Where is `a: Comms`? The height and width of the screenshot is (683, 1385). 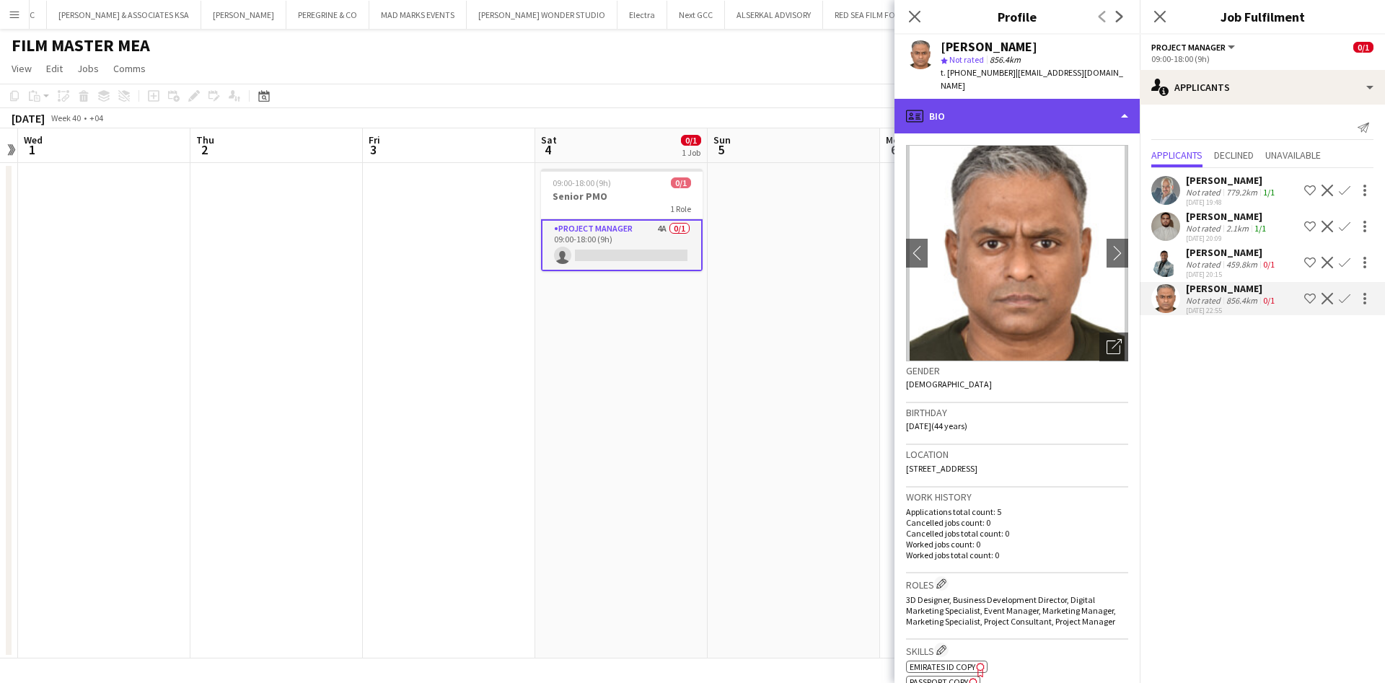
a: Comms is located at coordinates (129, 69).